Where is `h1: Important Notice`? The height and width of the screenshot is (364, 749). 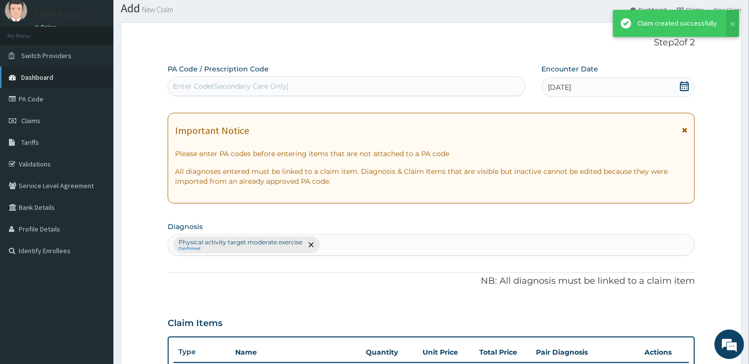 h1: Important Notice is located at coordinates (212, 131).